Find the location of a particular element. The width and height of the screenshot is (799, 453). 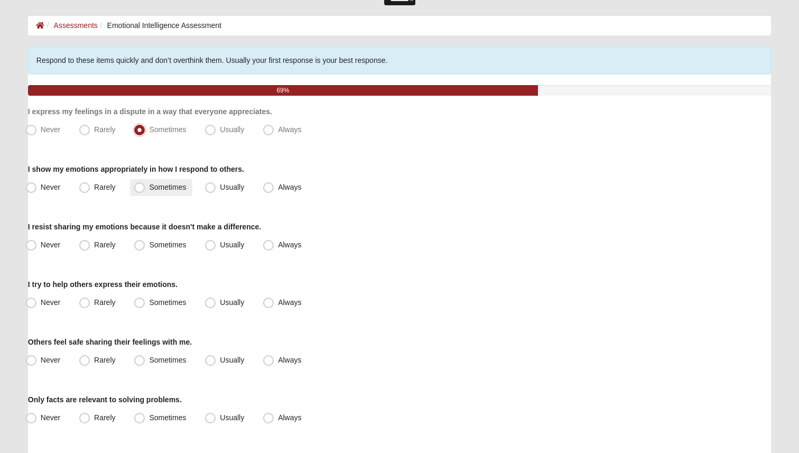

span: Respond to these items quickly and don’t overthink them. Usually your first response is your best... is located at coordinates (212, 60).